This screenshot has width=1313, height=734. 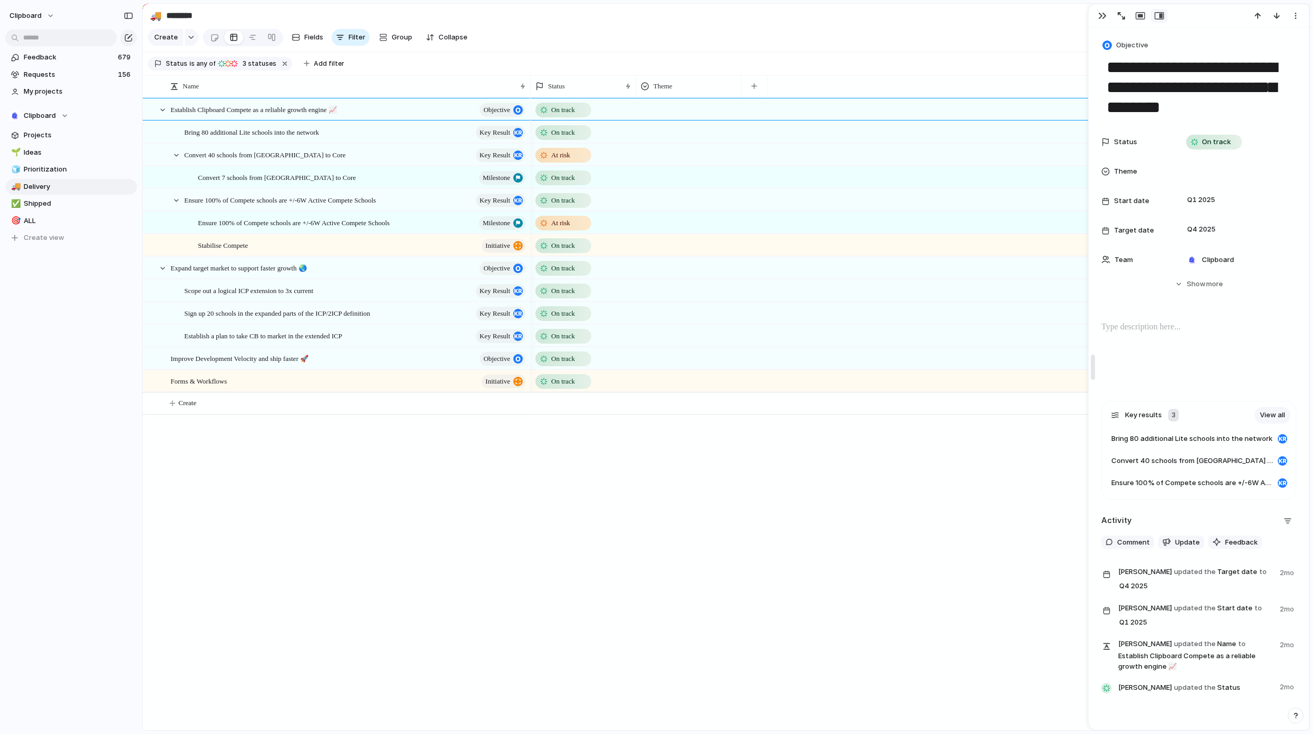 I want to click on span: Comment, so click(x=1133, y=543).